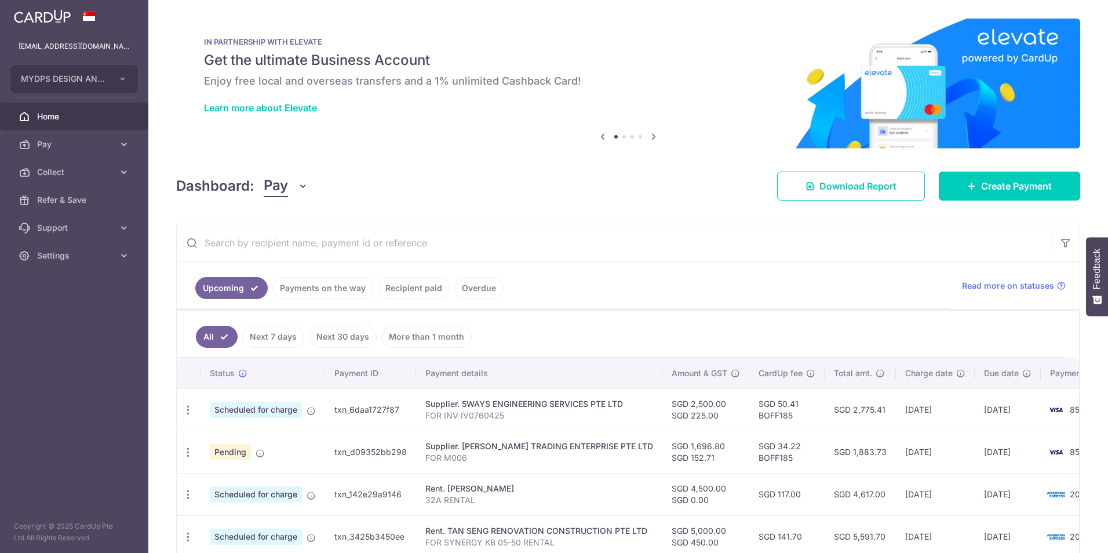 This screenshot has height=553, width=1108. I want to click on span: Feedback, so click(1097, 269).